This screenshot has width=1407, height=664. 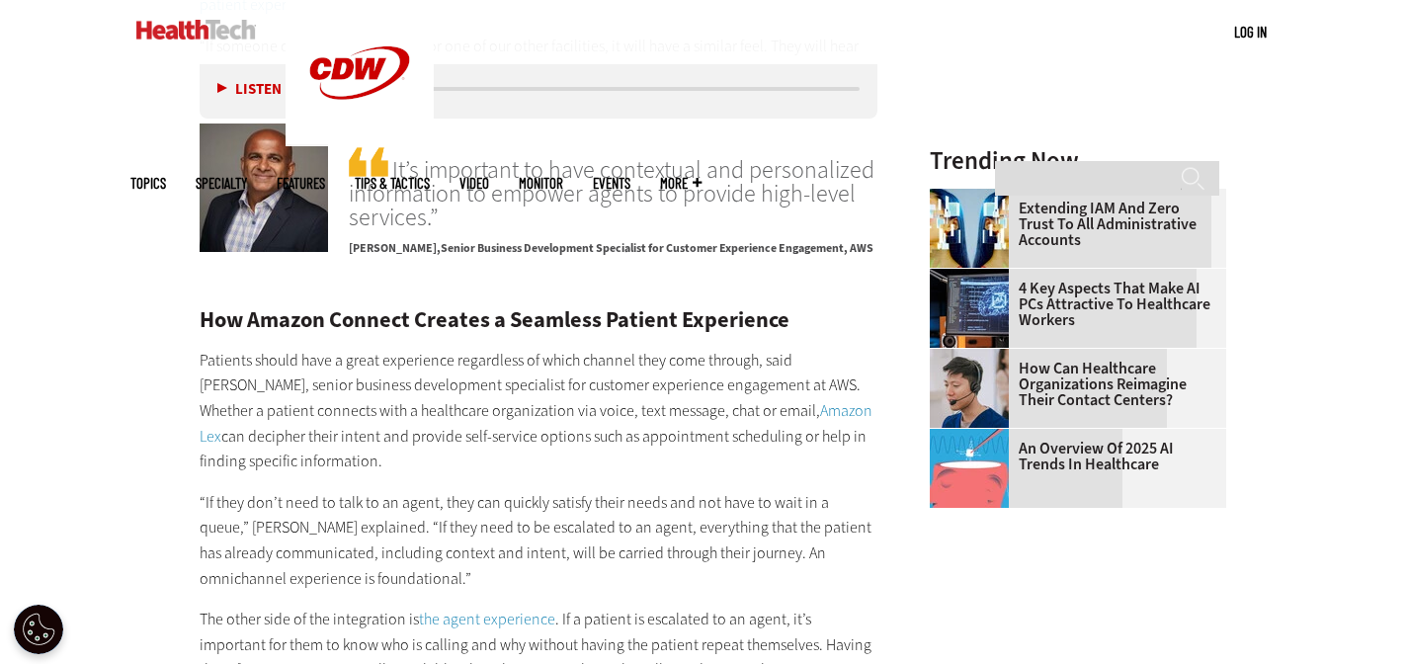 What do you see at coordinates (612, 243) in the screenshot?
I see `p: Senior Business Development Specialist for Customer Experience Engagement, AWS` at bounding box center [612, 243].